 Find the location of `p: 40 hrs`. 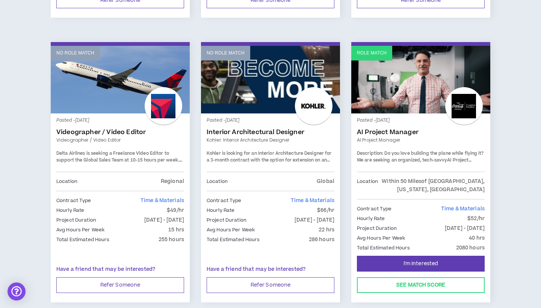

p: 40 hrs is located at coordinates (477, 238).